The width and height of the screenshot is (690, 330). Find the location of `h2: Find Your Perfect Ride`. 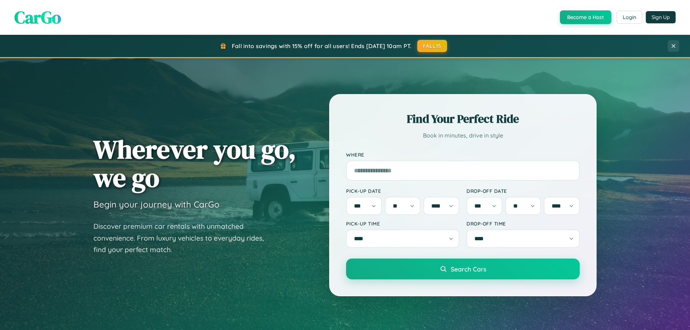

h2: Find Your Perfect Ride is located at coordinates (463, 119).